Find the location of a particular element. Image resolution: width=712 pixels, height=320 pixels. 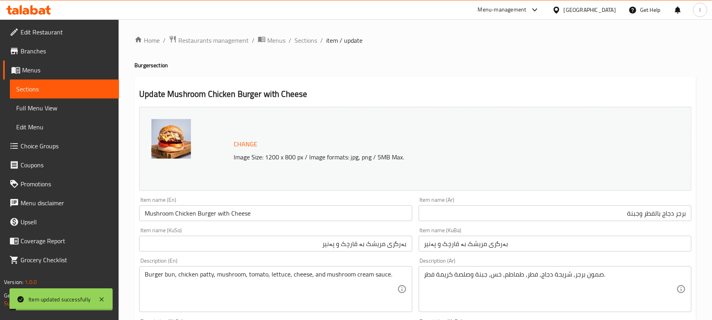

a: Coverage Report is located at coordinates (61, 241).